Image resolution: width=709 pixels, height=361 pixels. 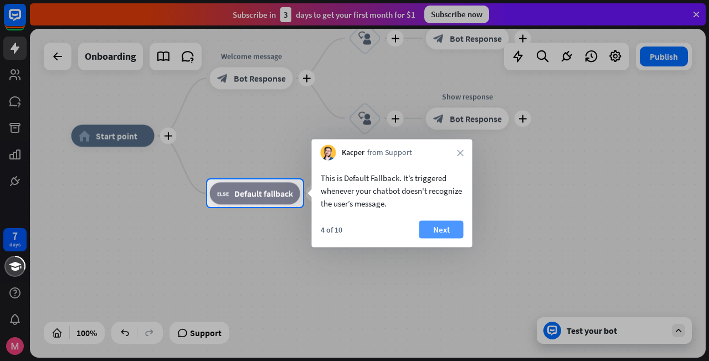 I want to click on i: block_fallback, so click(x=223, y=193).